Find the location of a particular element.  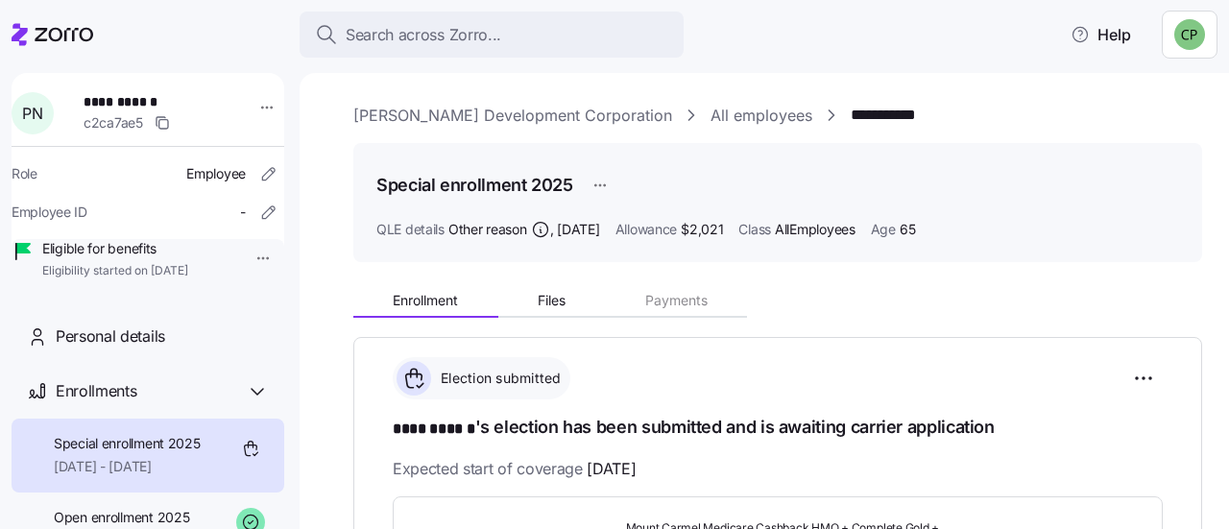

span: AllEmployees is located at coordinates (815, 229).